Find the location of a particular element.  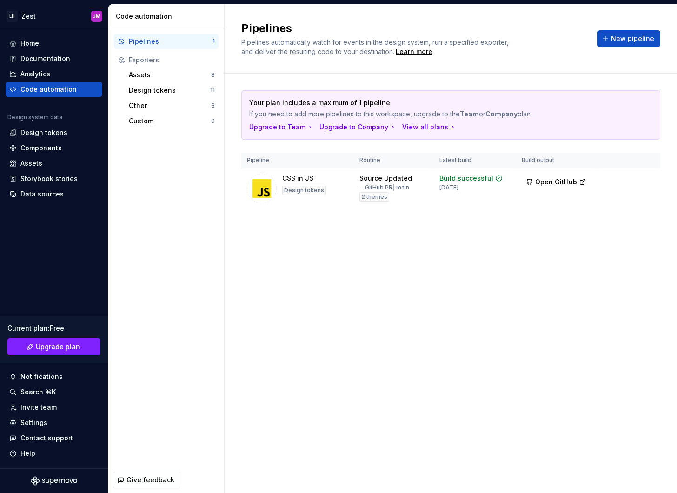

div: Search ⌘K is located at coordinates (38, 392).